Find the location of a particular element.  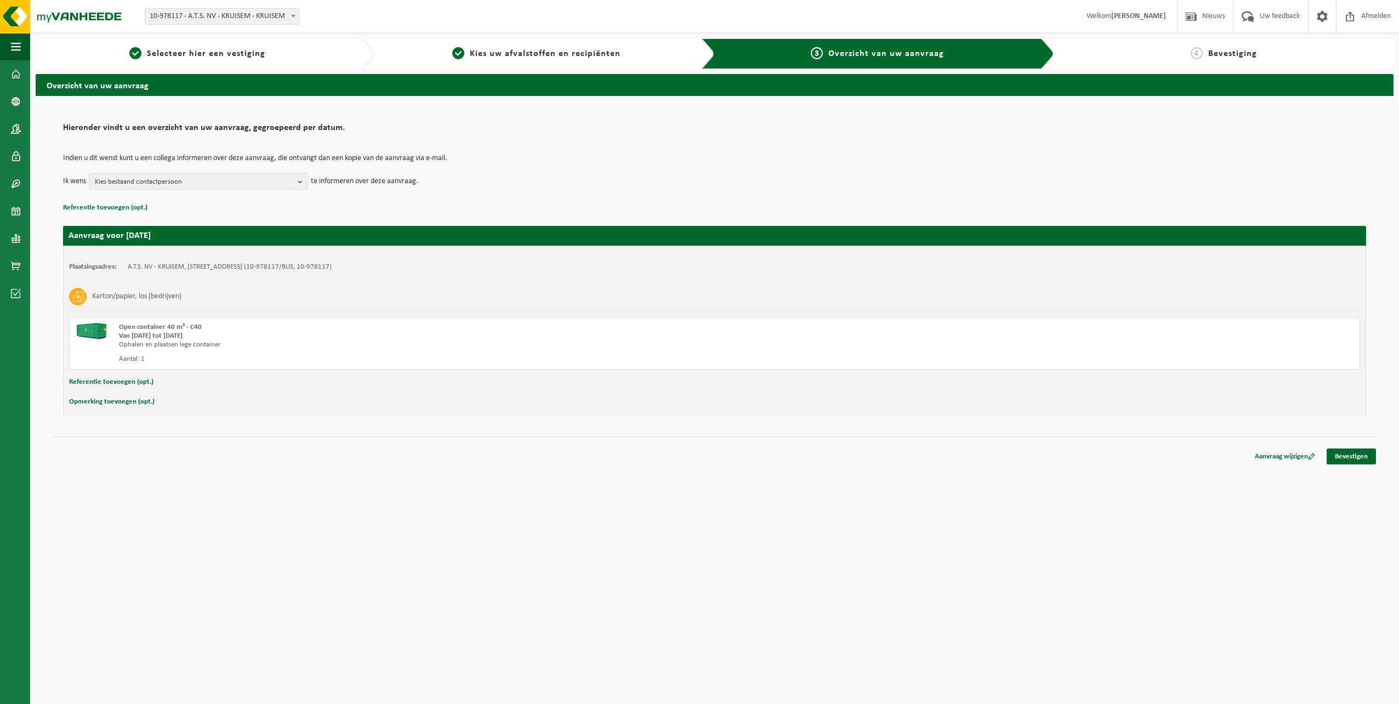

span: Kies uw afvalstoffen en recipiënten is located at coordinates (545, 54).